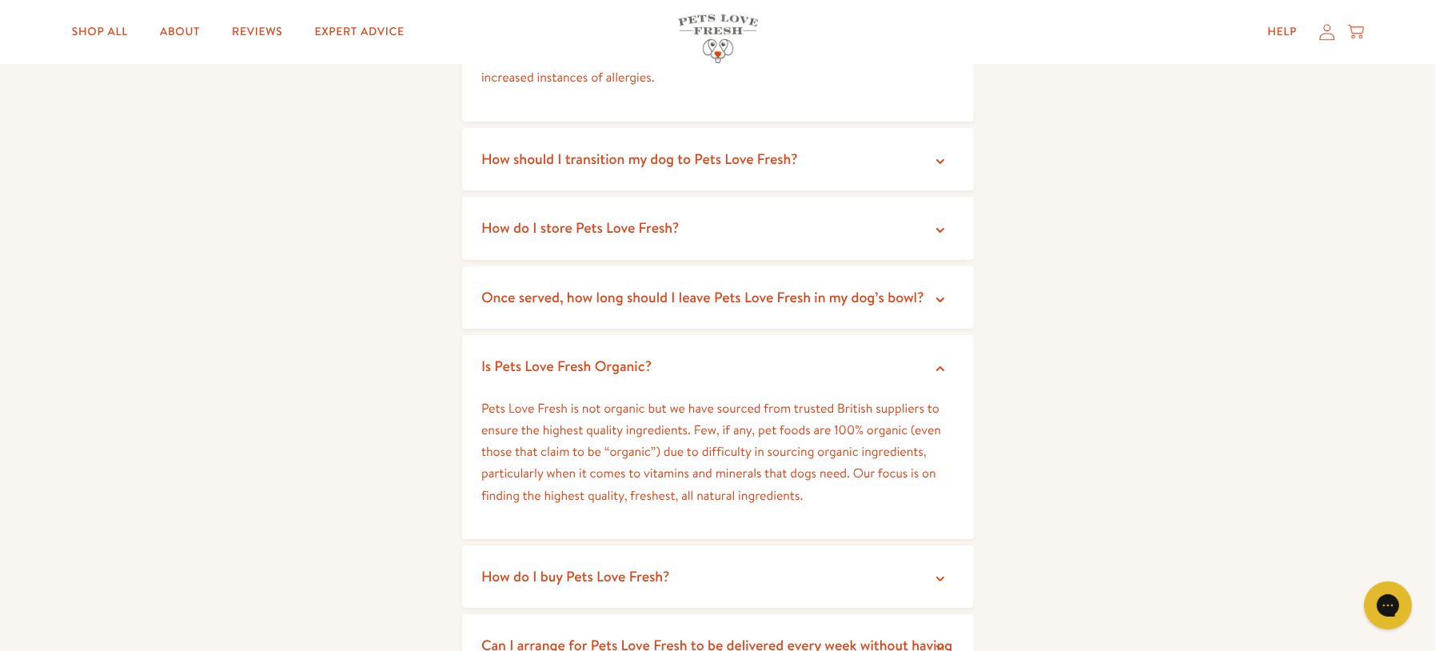 This screenshot has height=651, width=1436. What do you see at coordinates (32, 30) in the screenshot?
I see `button: Open gorgias live chat` at bounding box center [32, 30].